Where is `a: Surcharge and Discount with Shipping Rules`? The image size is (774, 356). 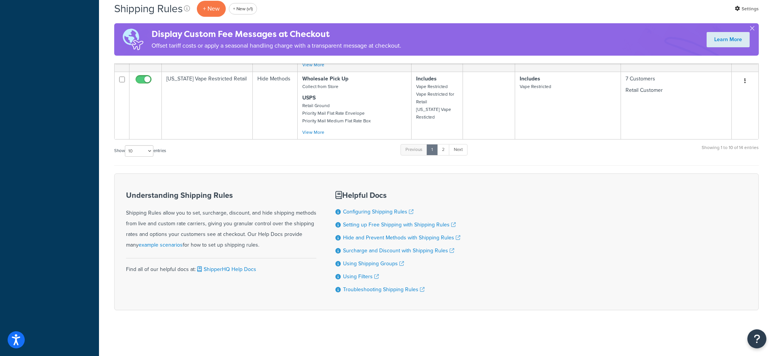 a: Surcharge and Discount with Shipping Rules is located at coordinates (399, 250).